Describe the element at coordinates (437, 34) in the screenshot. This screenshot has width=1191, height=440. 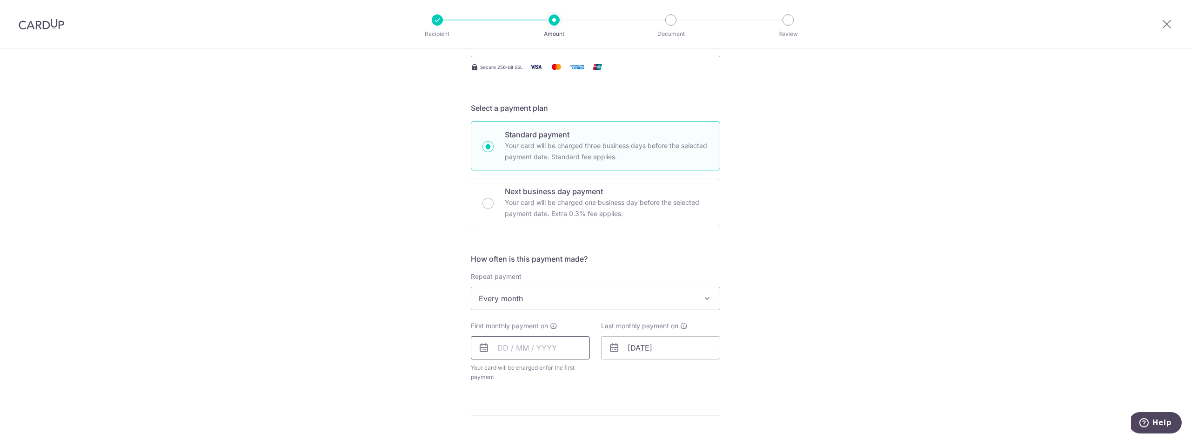
I see `p: Recipient` at that location.